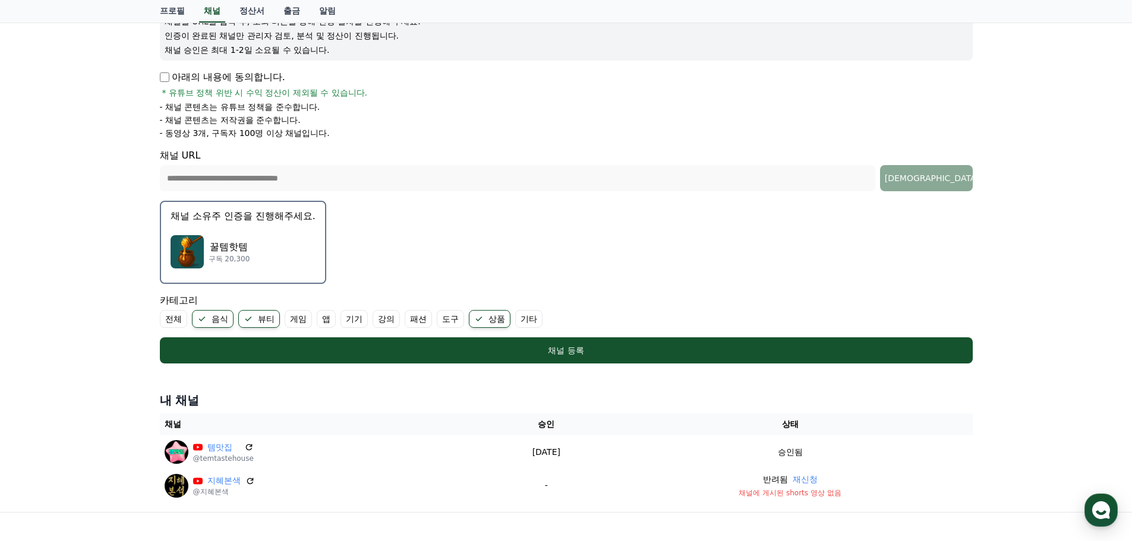 The image size is (1132, 541). I want to click on button: 재신청, so click(805, 479).